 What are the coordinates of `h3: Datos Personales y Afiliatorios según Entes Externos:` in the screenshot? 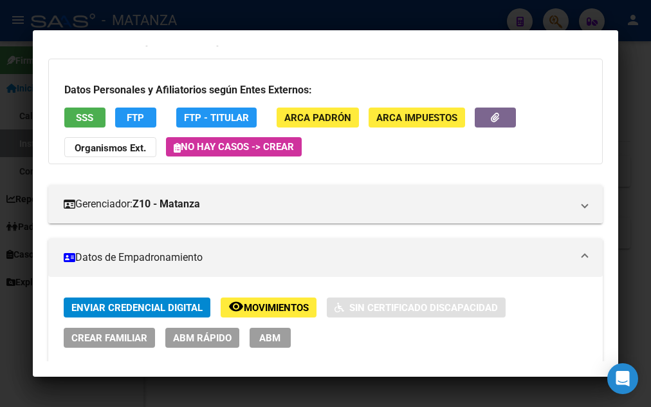 It's located at (326, 90).